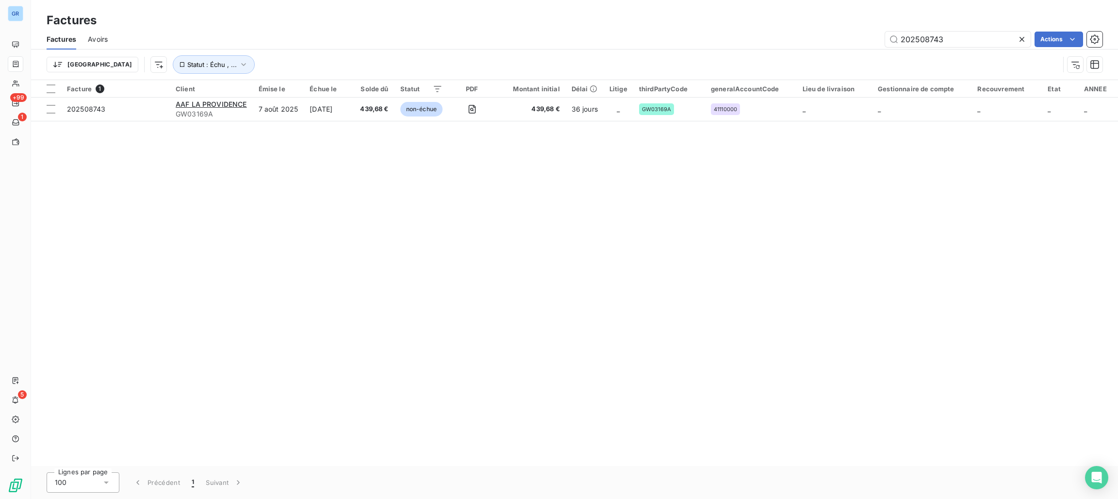 The width and height of the screenshot is (1118, 499). What do you see at coordinates (16, 485) in the screenshot?
I see `img: Logo LeanPay` at bounding box center [16, 485].